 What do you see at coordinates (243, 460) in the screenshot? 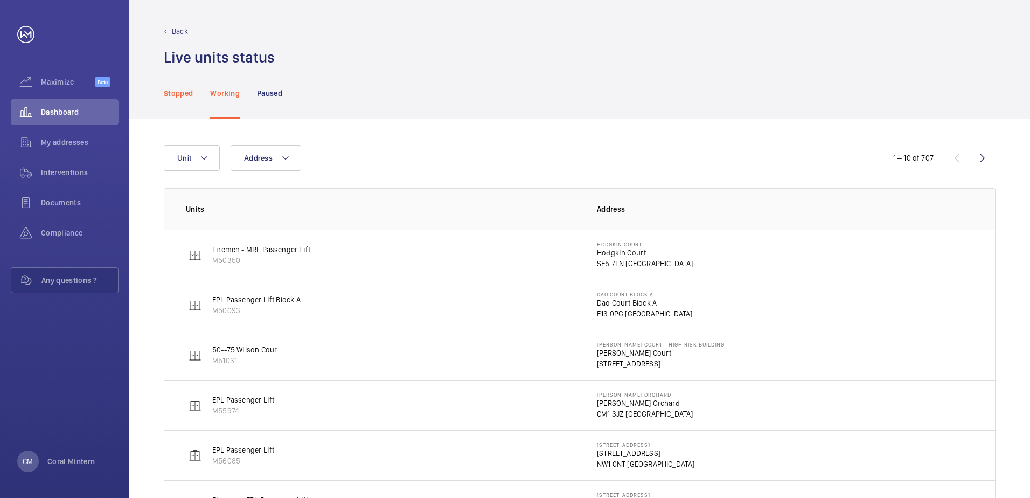
I see `p: M56085` at bounding box center [243, 460].